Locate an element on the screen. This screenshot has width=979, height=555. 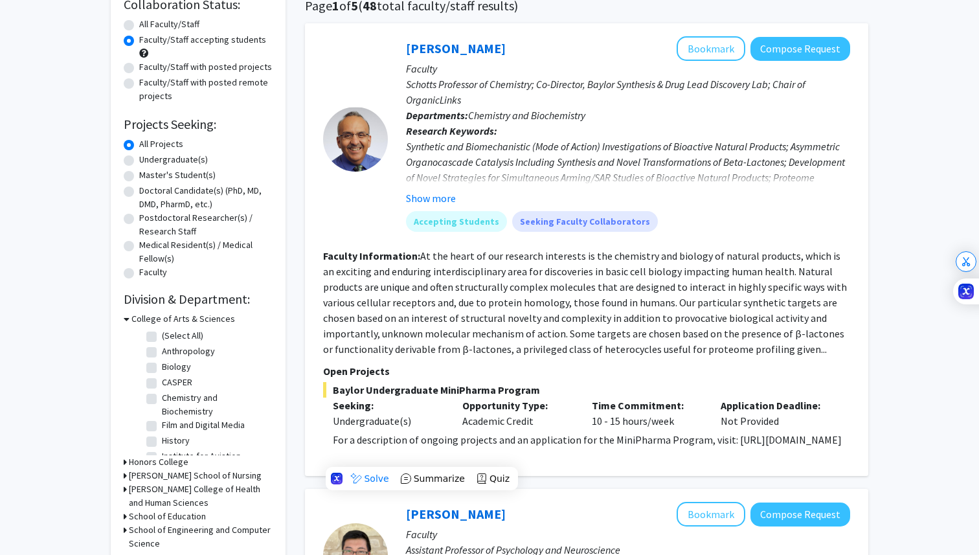
p: Seeking: is located at coordinates (388, 405).